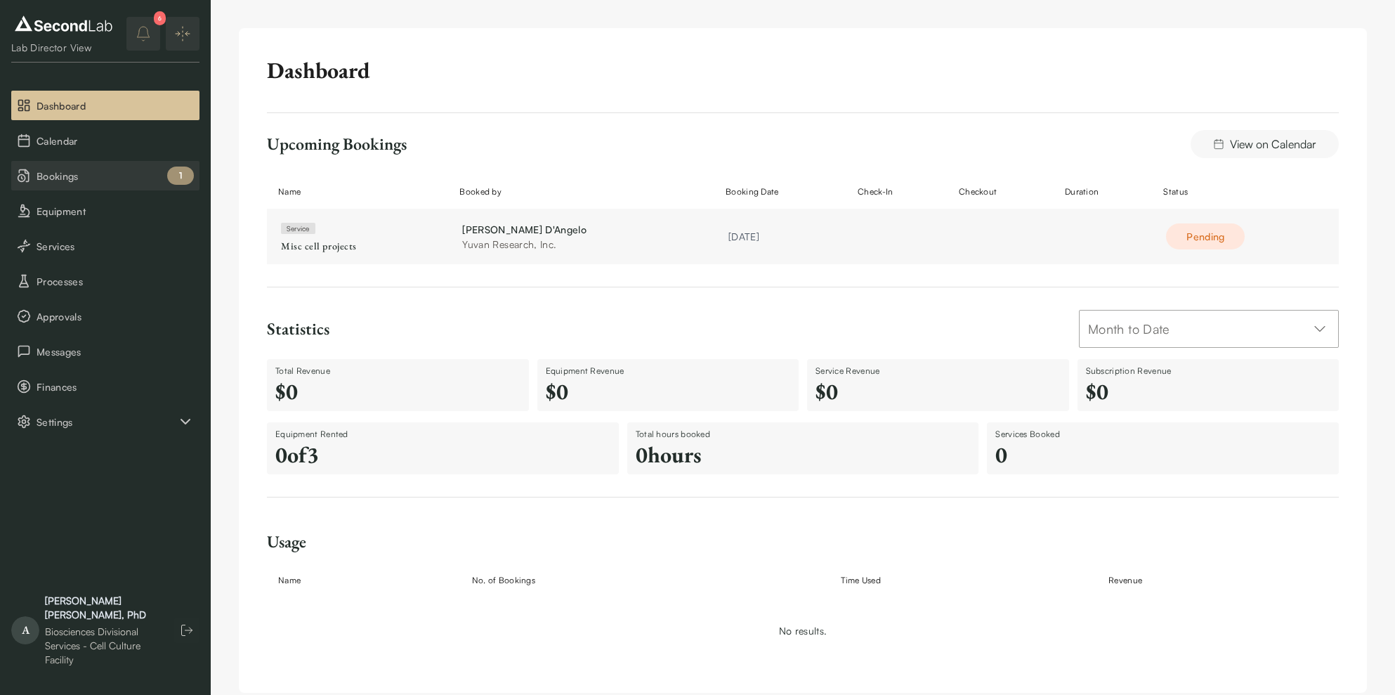  I want to click on a: Messages, so click(105, 351).